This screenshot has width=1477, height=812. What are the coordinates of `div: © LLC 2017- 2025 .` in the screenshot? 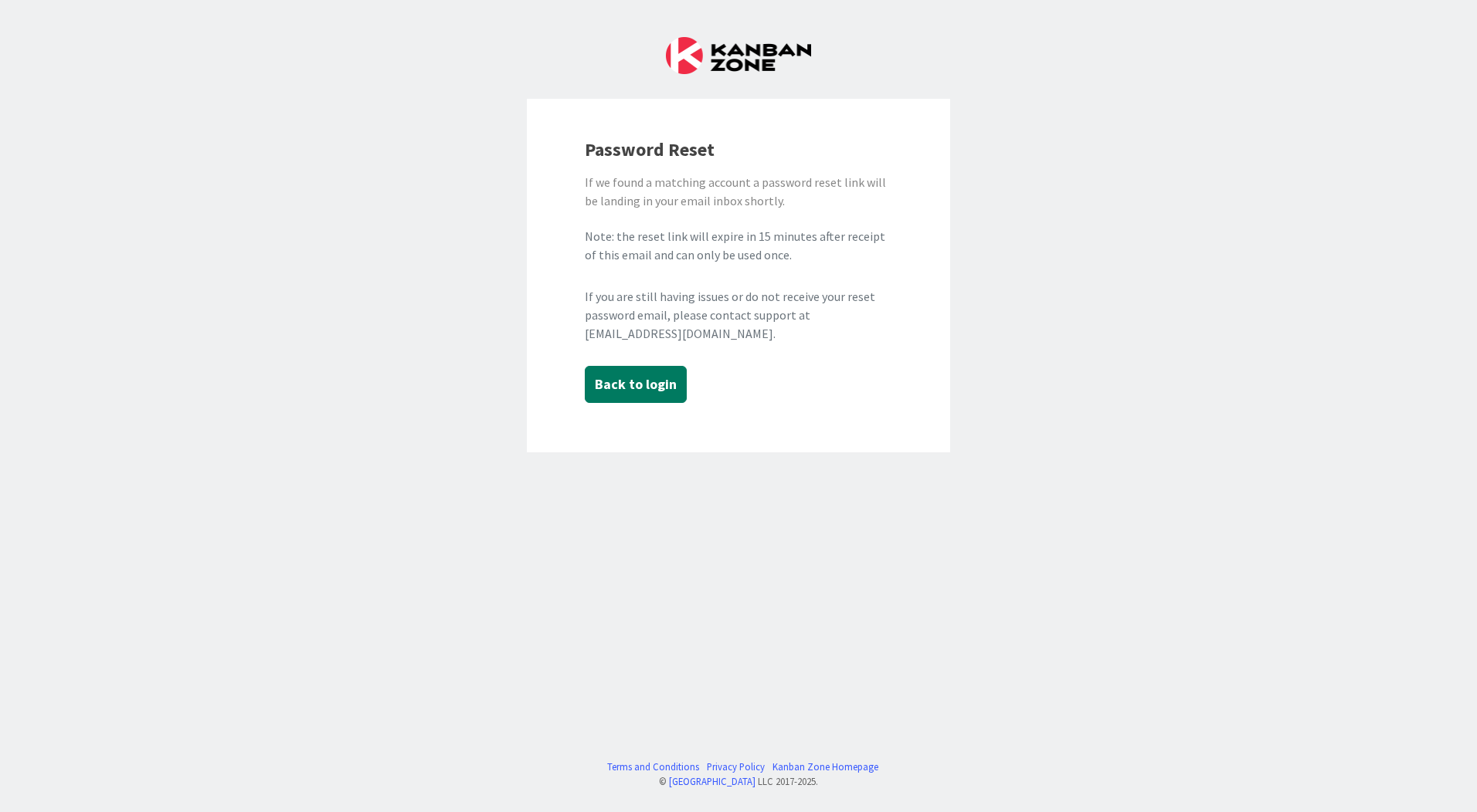 It's located at (739, 781).